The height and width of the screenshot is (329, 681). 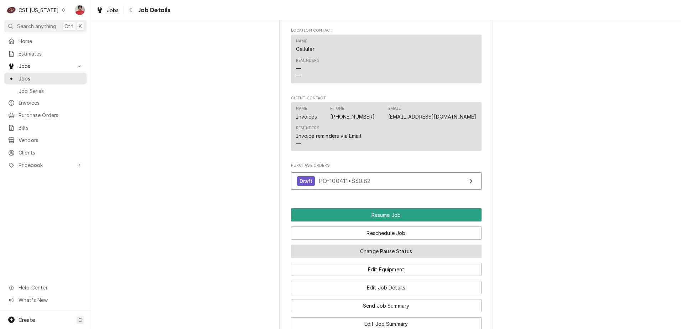 What do you see at coordinates (45, 103) in the screenshot?
I see `a: Invoices` at bounding box center [45, 103].